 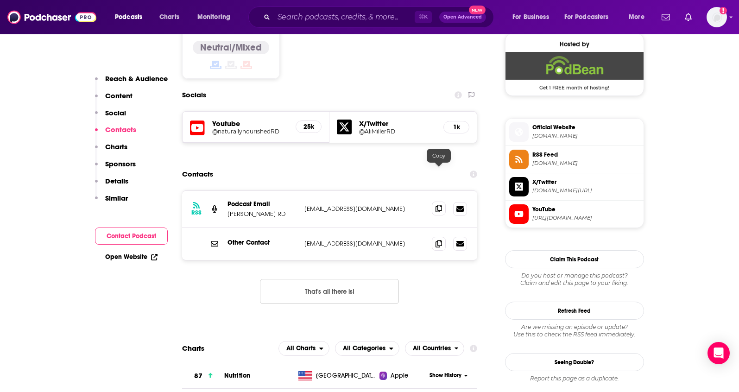 What do you see at coordinates (575, 276) in the screenshot?
I see `span: Do you host or manage this podcast?` at bounding box center [575, 276].